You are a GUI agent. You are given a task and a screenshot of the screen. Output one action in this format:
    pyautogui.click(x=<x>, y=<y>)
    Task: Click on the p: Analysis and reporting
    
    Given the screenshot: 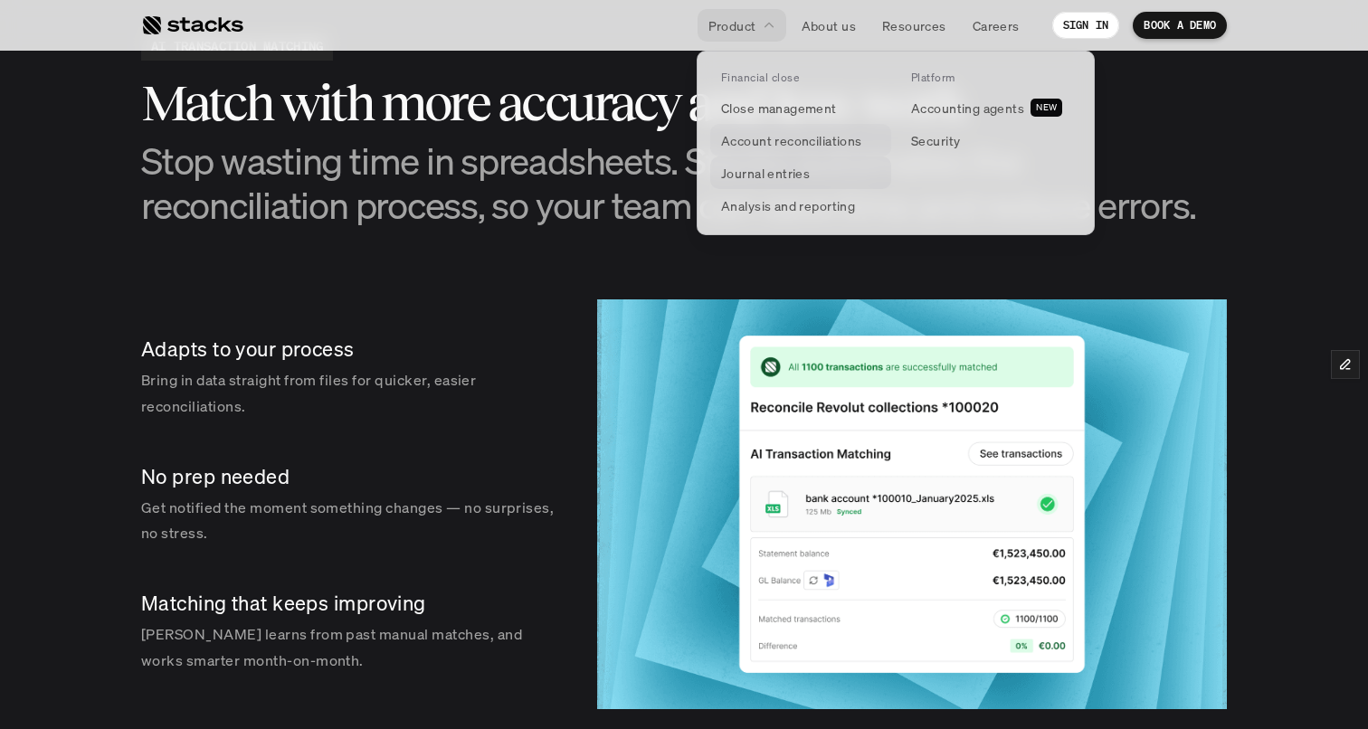 What is the action you would take?
    pyautogui.click(x=788, y=205)
    